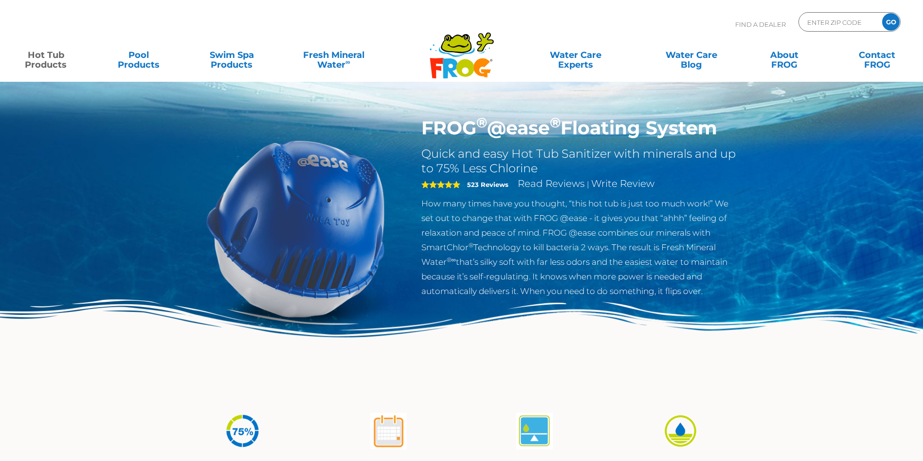 The image size is (923, 461). I want to click on img: icon-atease-75percent-less, so click(242, 431).